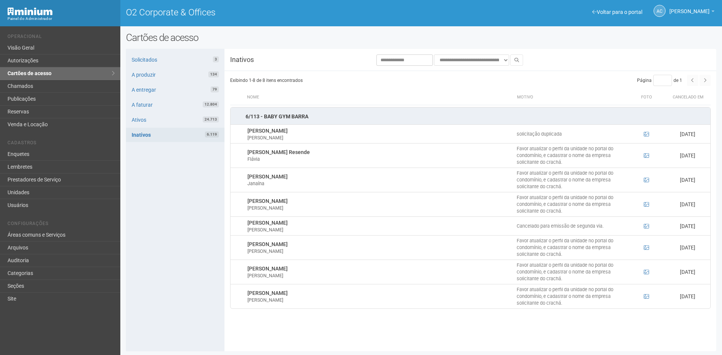 The width and height of the screenshot is (722, 355). What do you see at coordinates (380, 97) in the screenshot?
I see `th: Nome` at bounding box center [380, 97].